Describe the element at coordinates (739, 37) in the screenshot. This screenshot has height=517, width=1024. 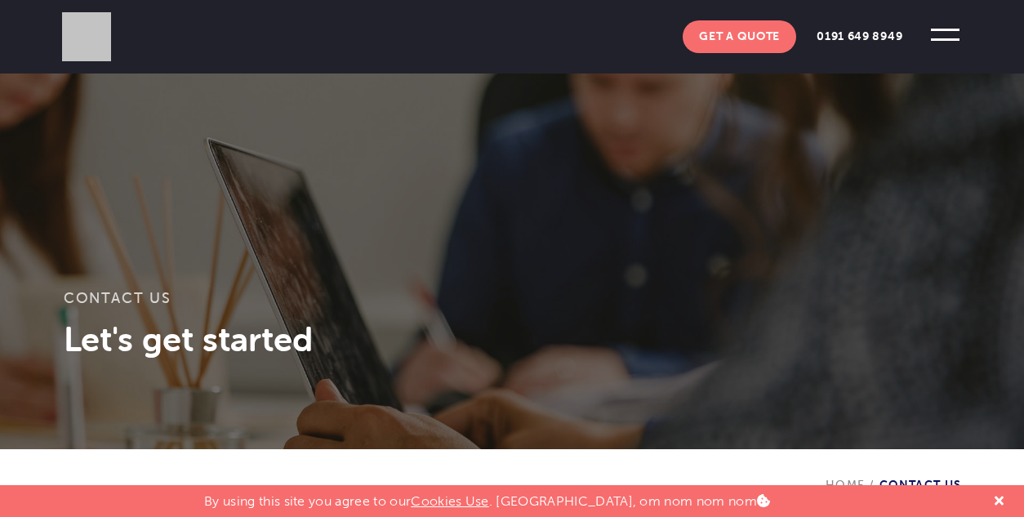
I see `a: Get A Quote` at that location.